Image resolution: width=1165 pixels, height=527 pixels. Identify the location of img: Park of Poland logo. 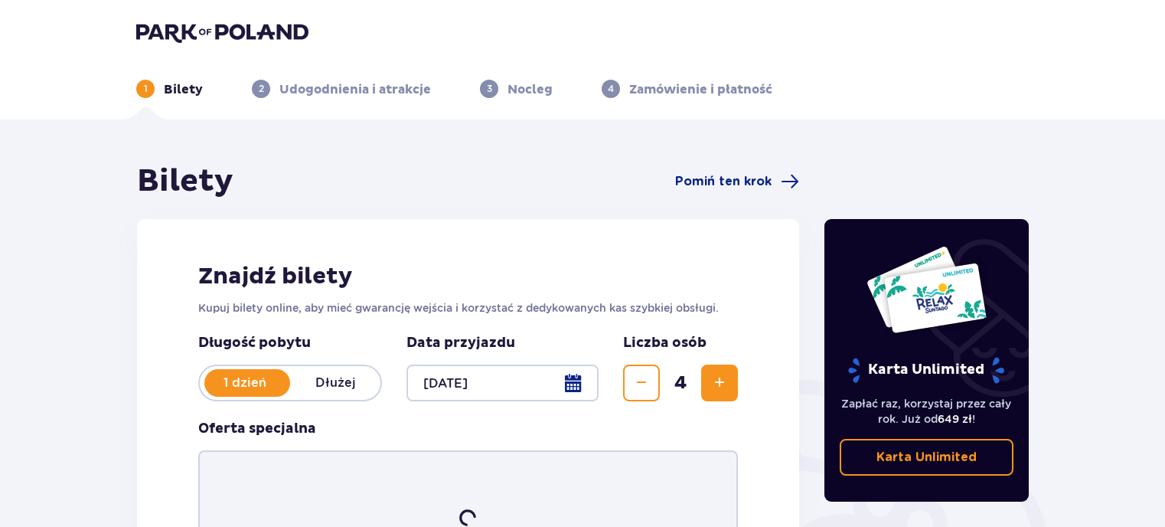
(222, 32).